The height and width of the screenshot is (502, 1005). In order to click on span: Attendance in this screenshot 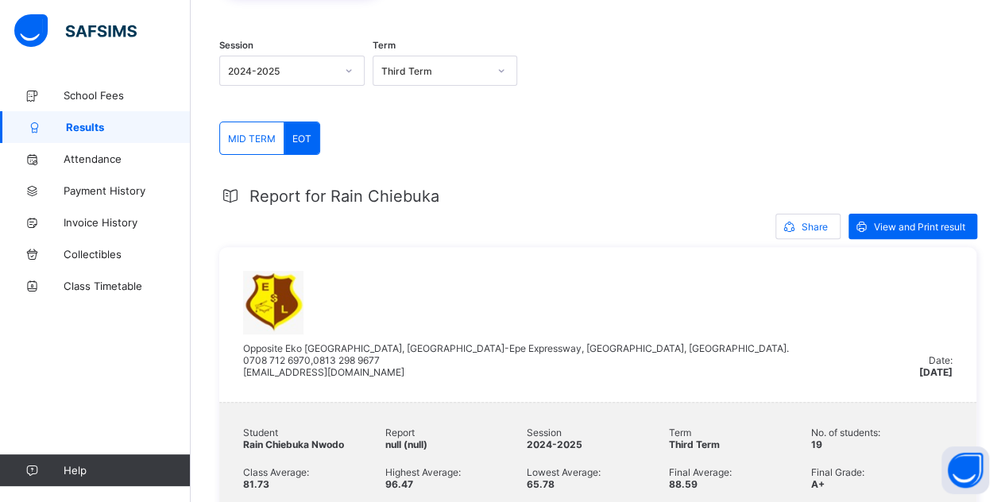, I will do `click(127, 159)`.